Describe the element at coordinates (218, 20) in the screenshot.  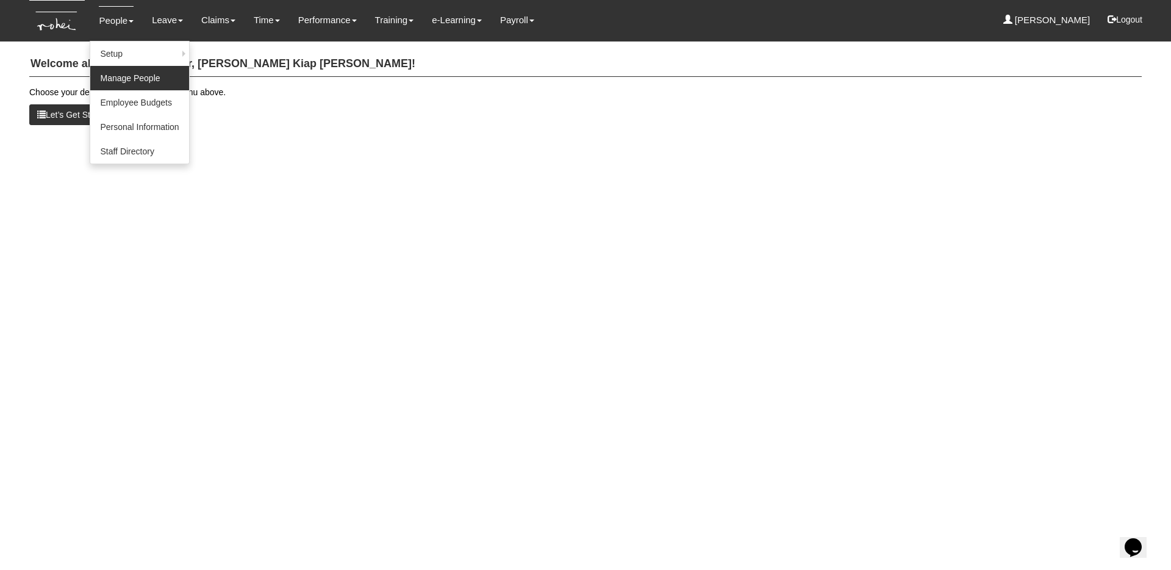
I see `a: Claims` at that location.